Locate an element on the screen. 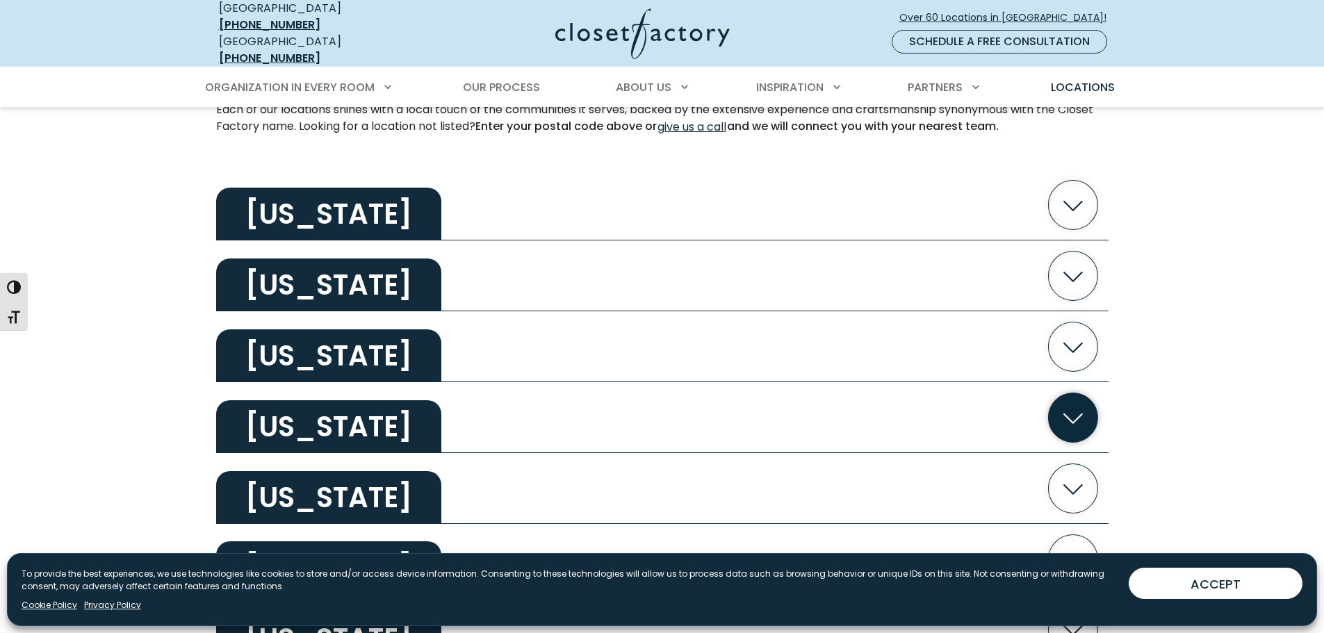 The width and height of the screenshot is (1324, 633). a: Schedule a Free Consultation is located at coordinates (1000, 42).